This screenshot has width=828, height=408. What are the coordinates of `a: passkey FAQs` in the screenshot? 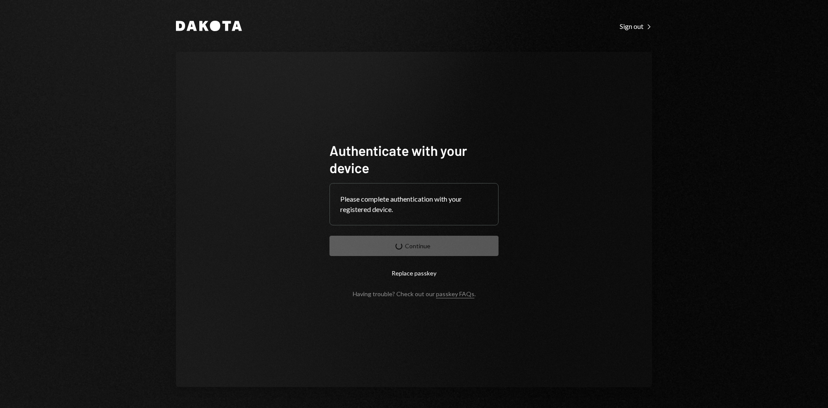 It's located at (455, 294).